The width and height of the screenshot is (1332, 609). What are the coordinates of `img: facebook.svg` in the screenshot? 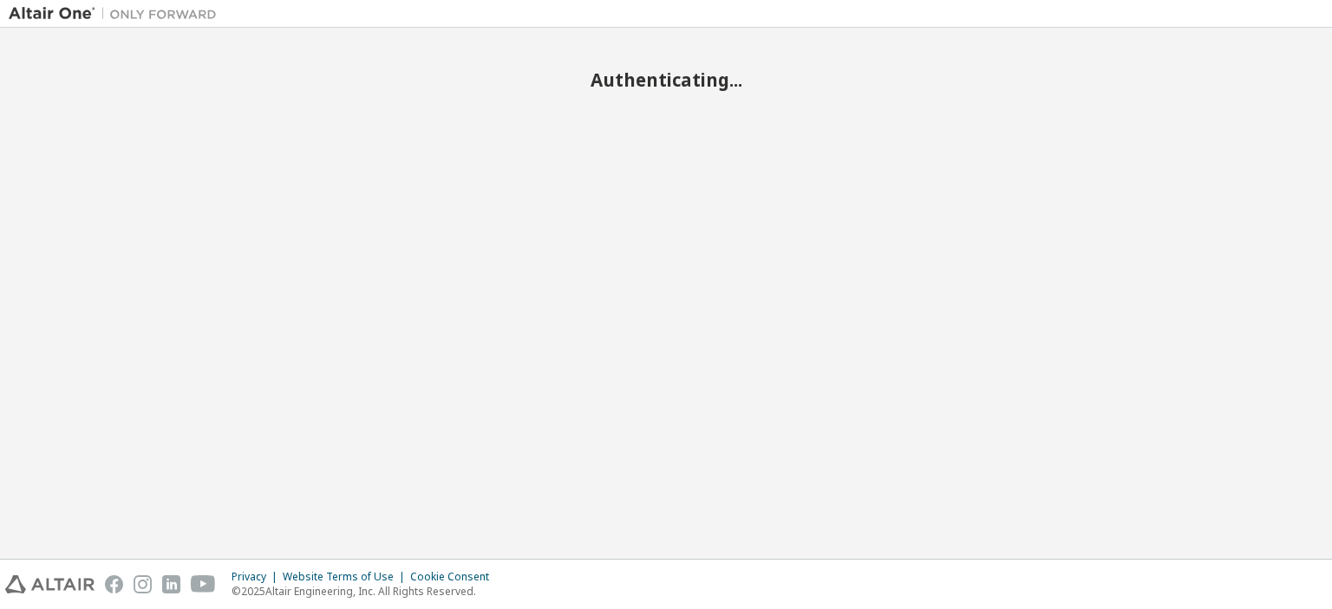 It's located at (114, 584).